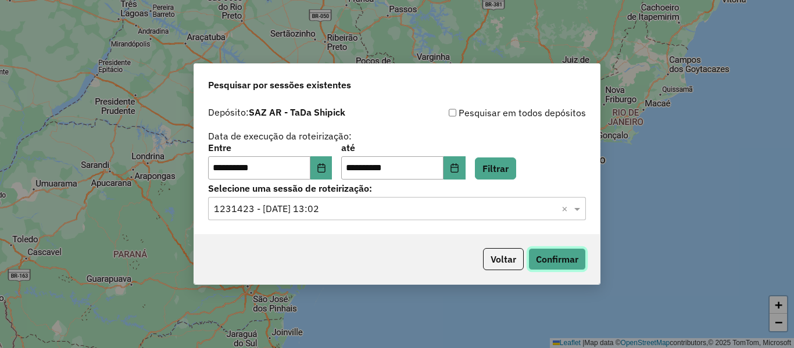 The image size is (794, 348). I want to click on strong: SAZ AR - TaDa Shipick, so click(297, 112).